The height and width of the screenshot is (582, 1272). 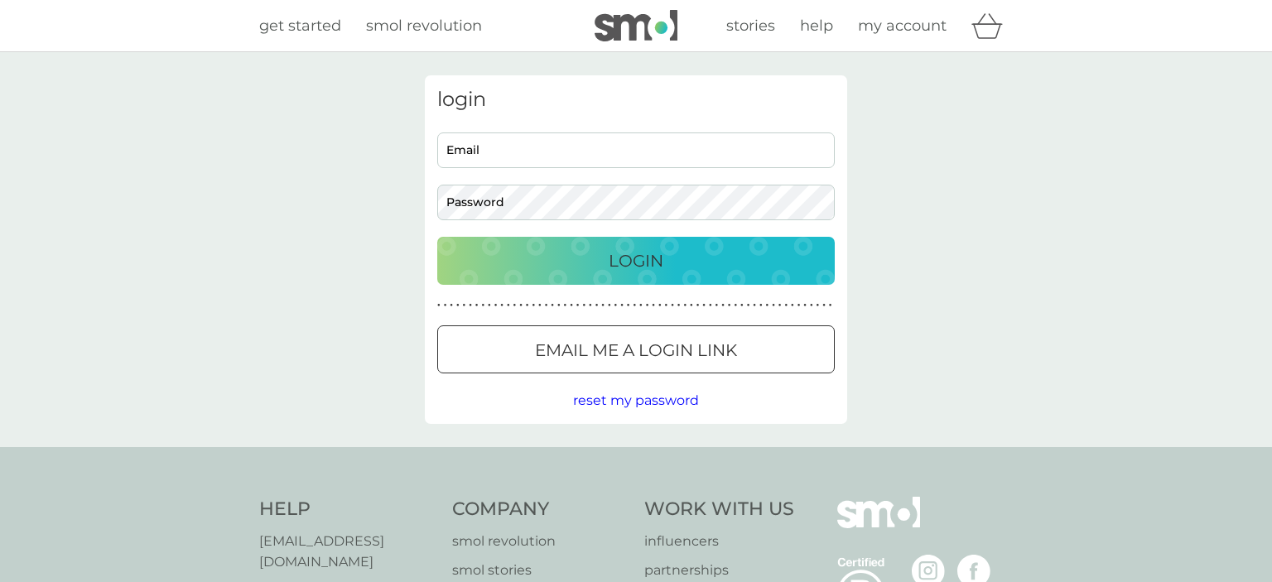 What do you see at coordinates (636, 261) in the screenshot?
I see `p: Login` at bounding box center [636, 261].